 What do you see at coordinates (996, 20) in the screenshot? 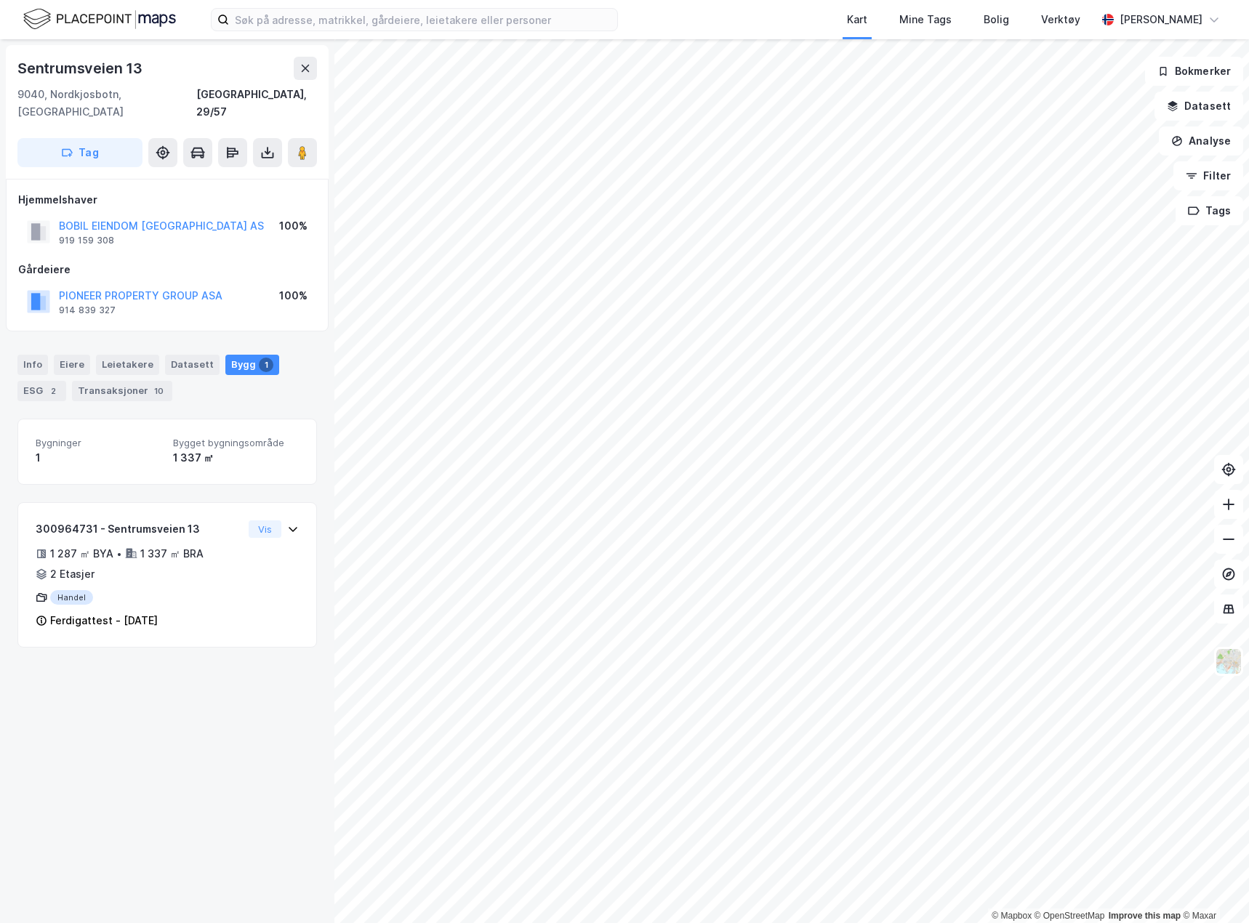
I see `div: Bolig` at bounding box center [996, 20].